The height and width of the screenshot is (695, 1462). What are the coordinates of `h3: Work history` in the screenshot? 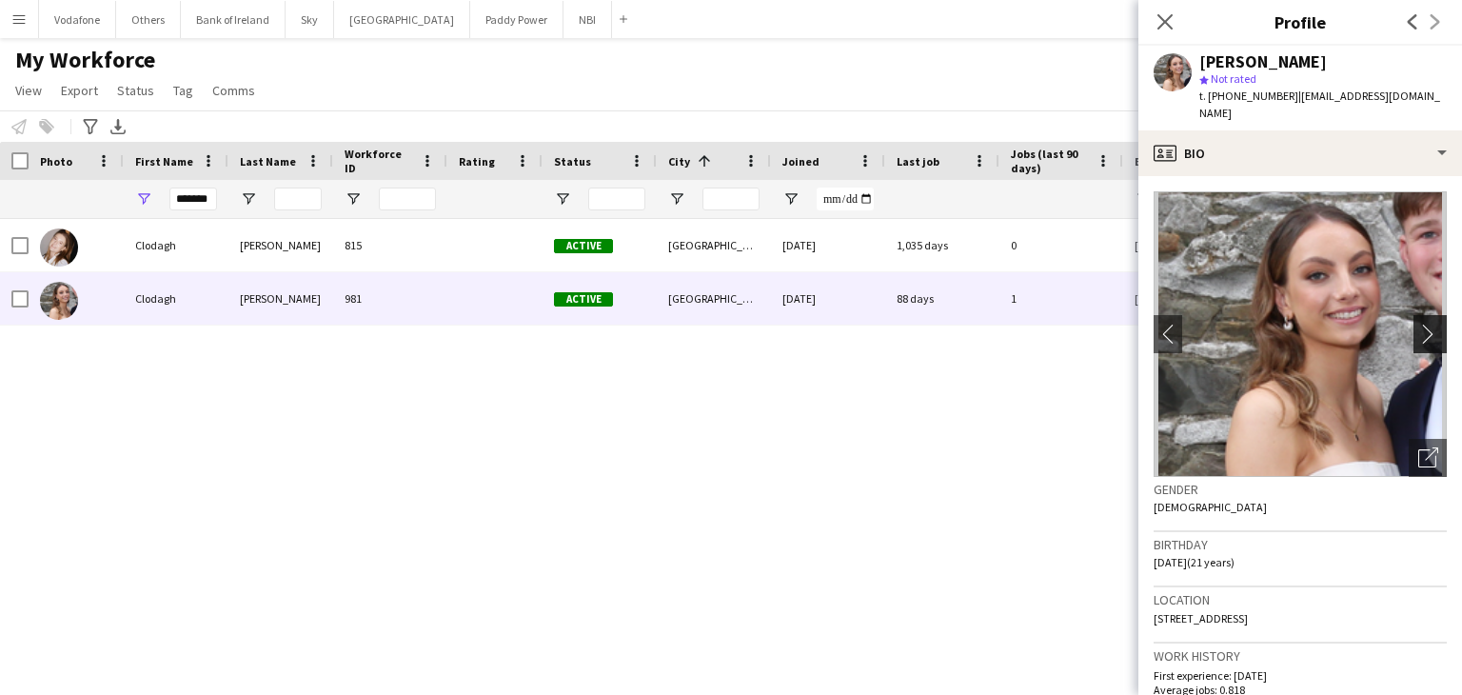 It's located at (1300, 656).